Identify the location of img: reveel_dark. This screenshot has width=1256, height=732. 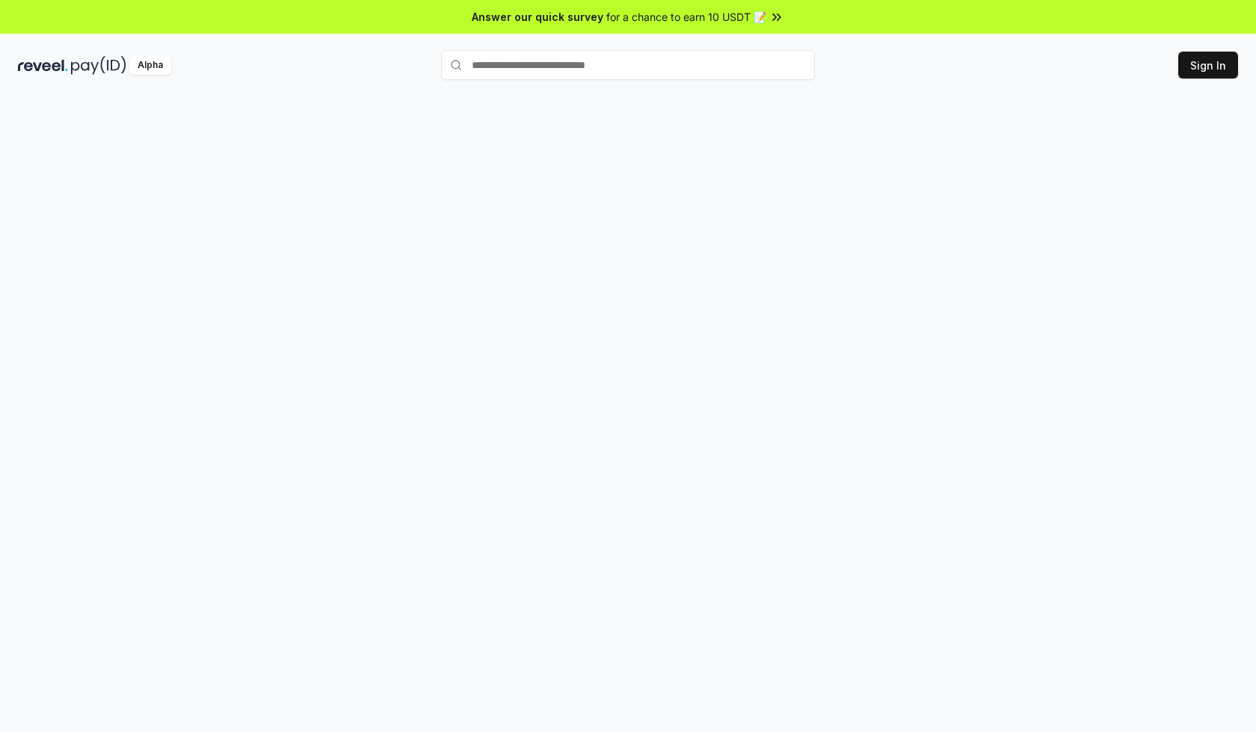
(43, 65).